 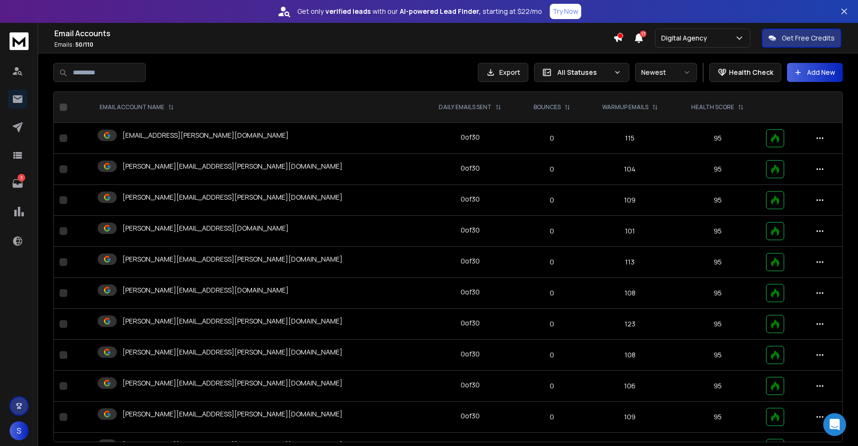 What do you see at coordinates (630, 138) in the screenshot?
I see `td: 115` at bounding box center [630, 138].